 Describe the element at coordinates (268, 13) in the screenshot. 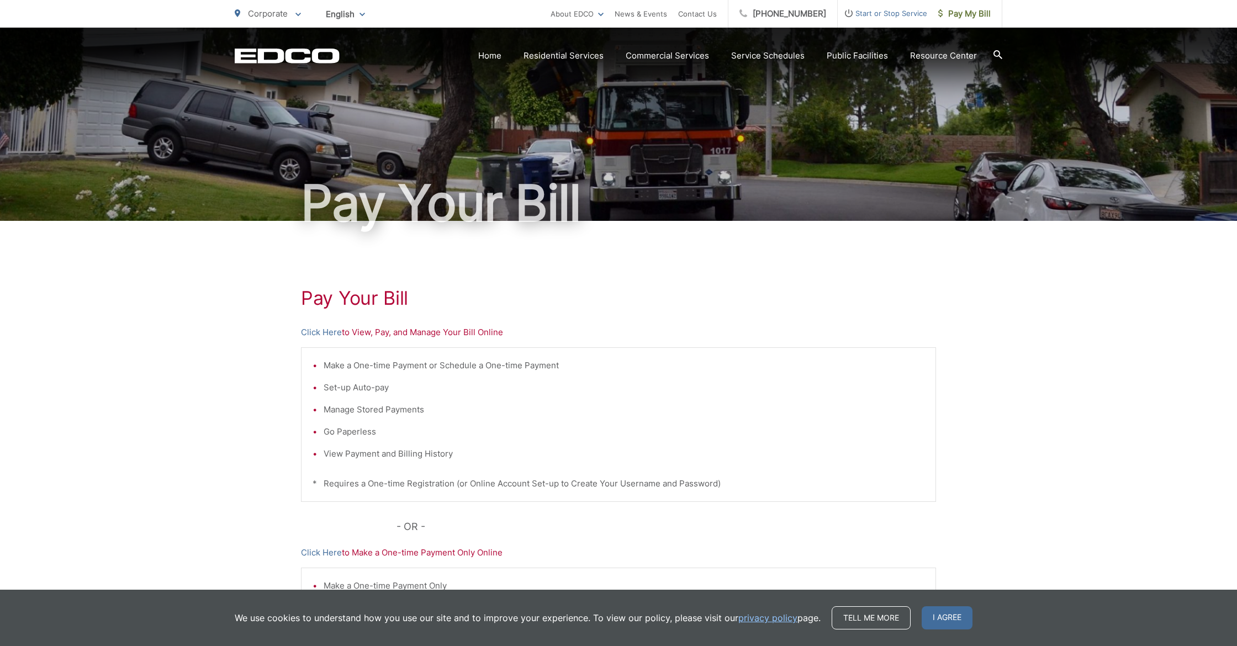

I see `span: Corporate` at that location.